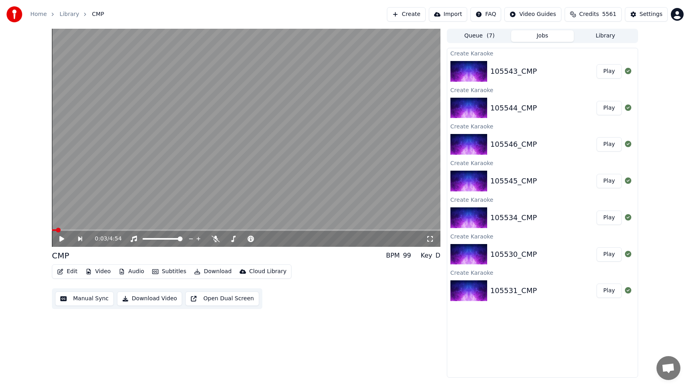  Describe the element at coordinates (84, 299) in the screenshot. I see `button: Manual Sync` at that location.